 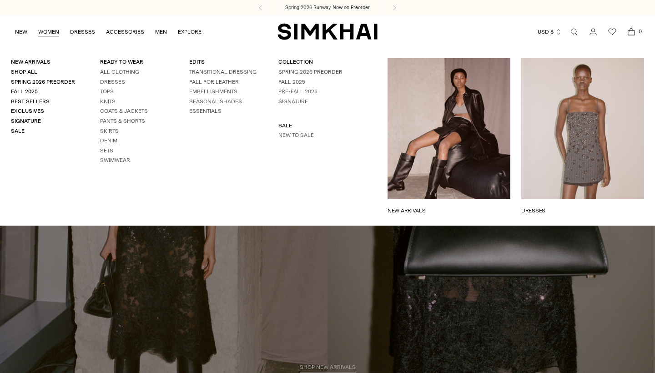 I want to click on a: NEW, so click(x=21, y=32).